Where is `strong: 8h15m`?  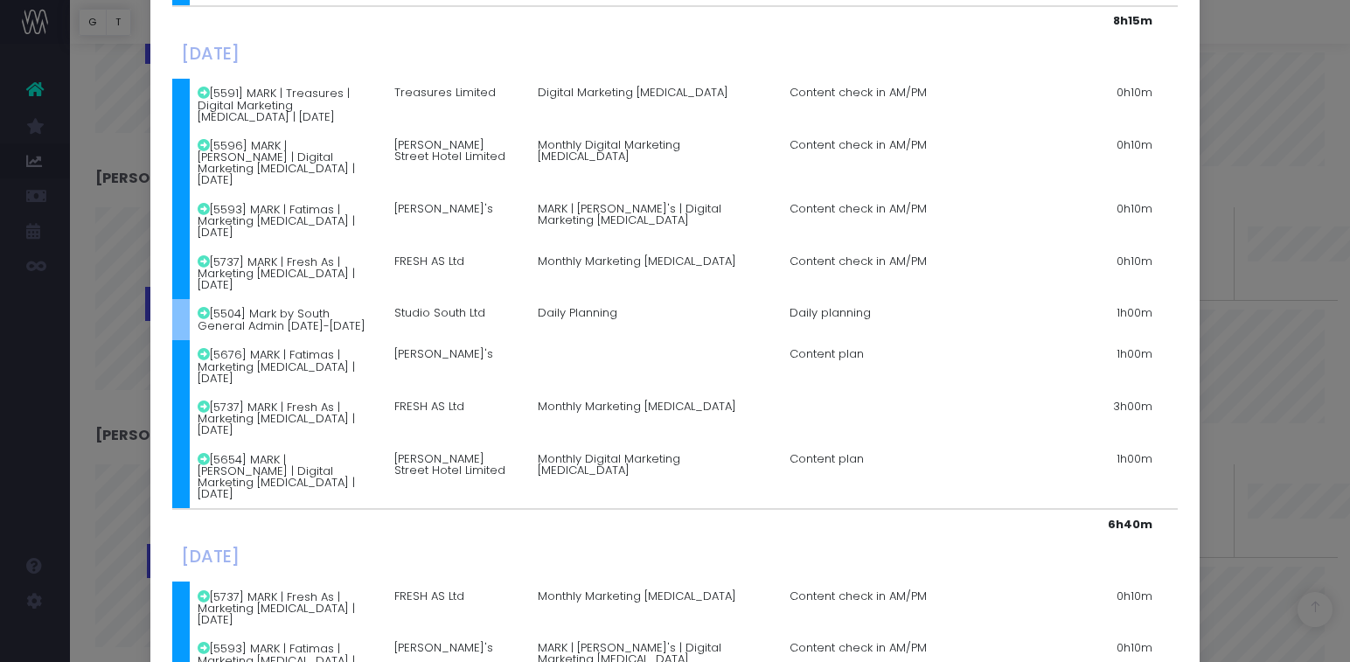
strong: 8h15m is located at coordinates (1132, 20).